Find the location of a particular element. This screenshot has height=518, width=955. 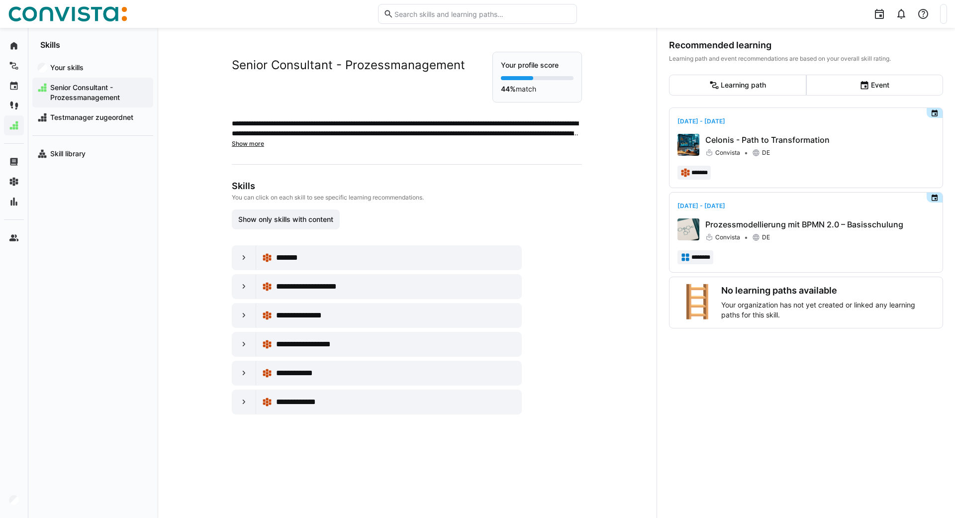

p: You can click on each skill to see specific learning recommendations. is located at coordinates (406, 197).